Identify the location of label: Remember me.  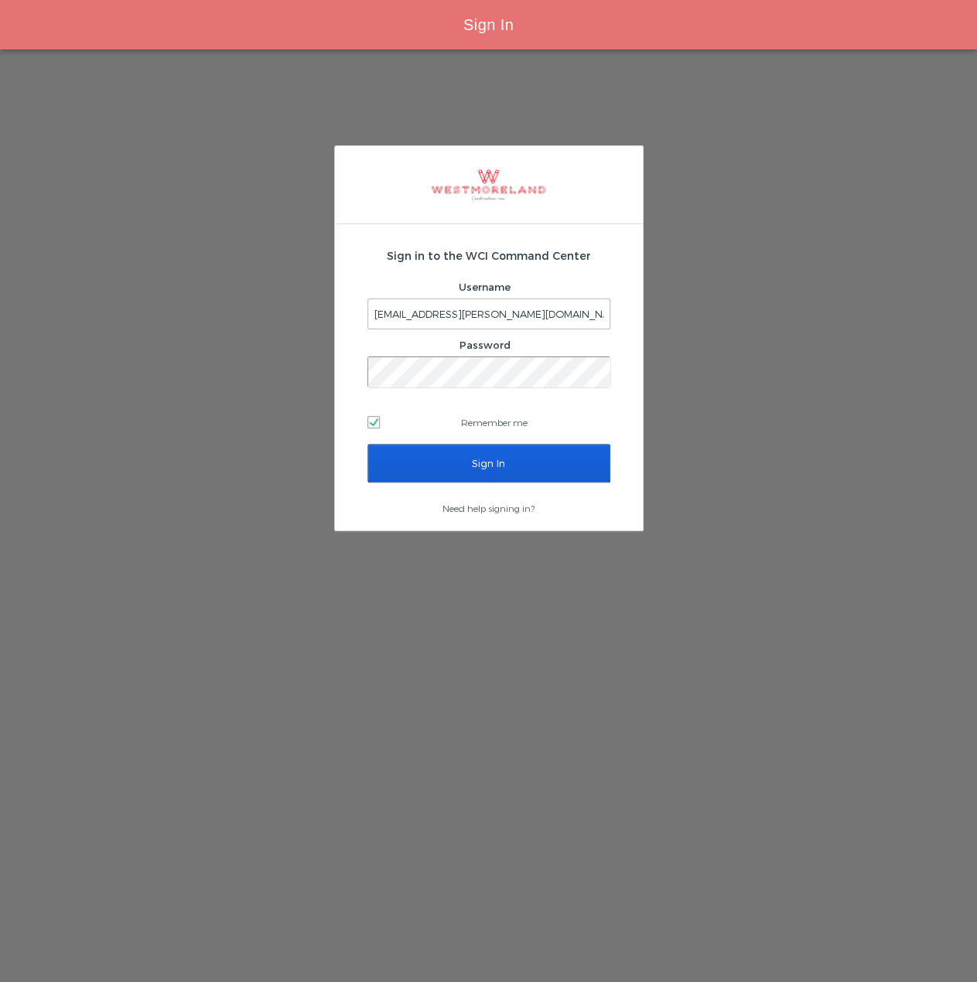
(489, 422).